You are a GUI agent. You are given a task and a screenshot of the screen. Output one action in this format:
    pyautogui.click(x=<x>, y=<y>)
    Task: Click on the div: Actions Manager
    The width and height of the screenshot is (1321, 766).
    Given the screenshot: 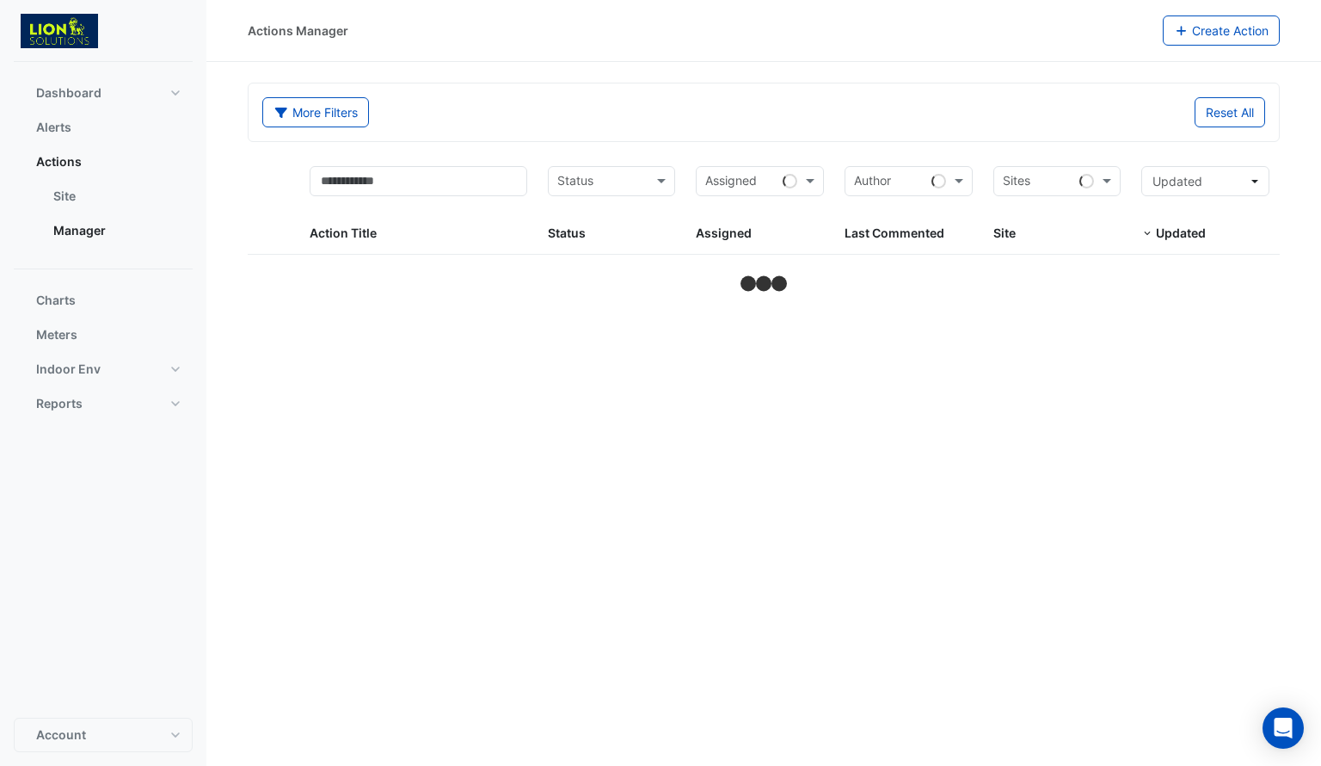 What is the action you would take?
    pyautogui.click(x=298, y=30)
    